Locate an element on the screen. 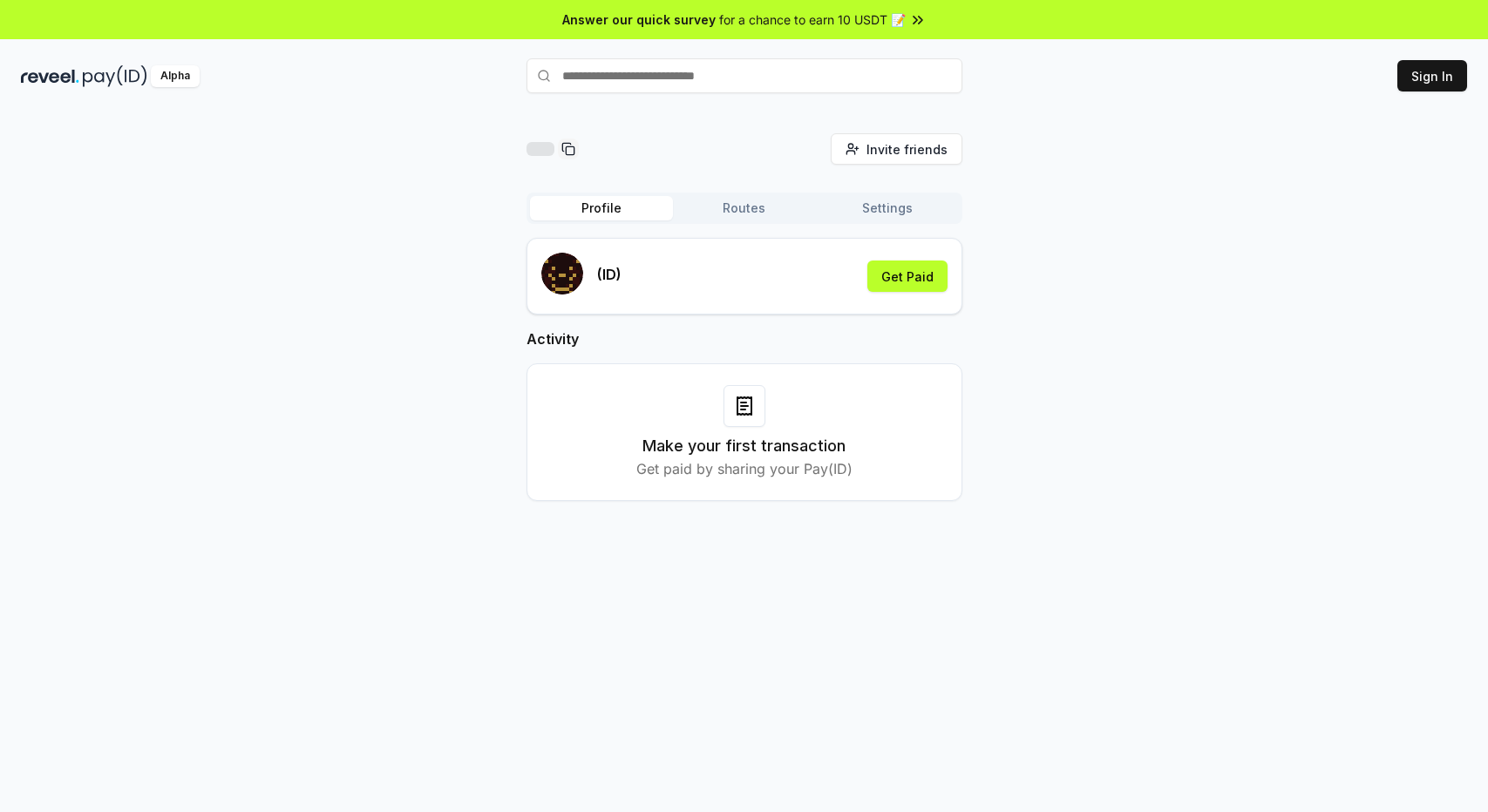  button: Sign In is located at coordinates (1432, 76).